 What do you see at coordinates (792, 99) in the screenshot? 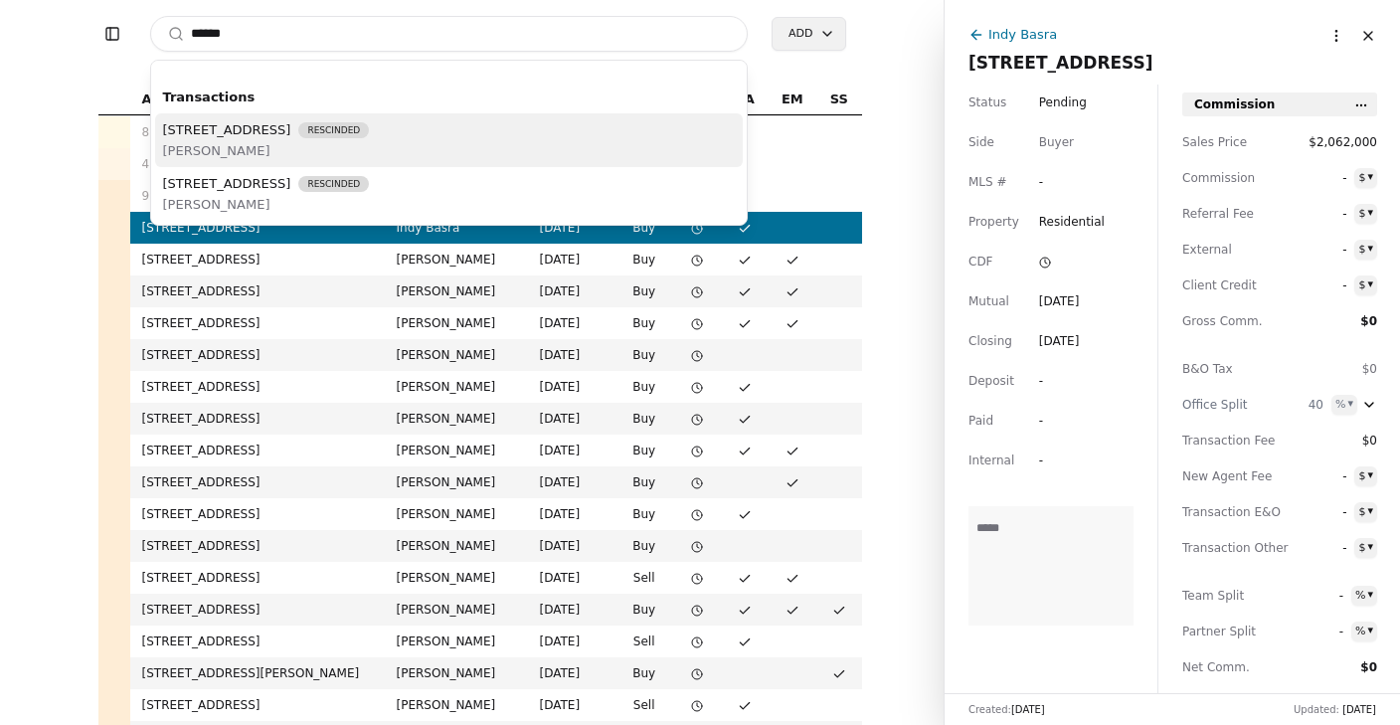
I see `span: EM` at bounding box center [792, 99].